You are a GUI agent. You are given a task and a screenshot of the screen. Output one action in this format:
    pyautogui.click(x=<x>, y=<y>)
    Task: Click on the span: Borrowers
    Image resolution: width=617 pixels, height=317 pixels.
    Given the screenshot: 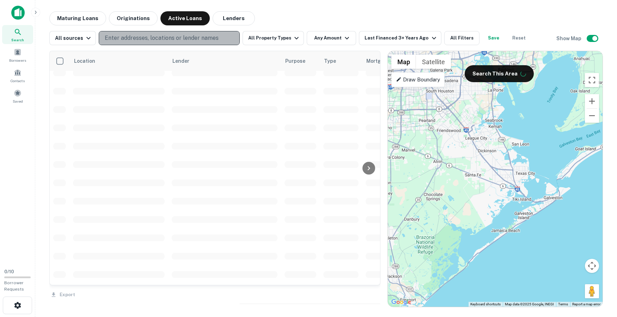 What is the action you would take?
    pyautogui.click(x=18, y=60)
    